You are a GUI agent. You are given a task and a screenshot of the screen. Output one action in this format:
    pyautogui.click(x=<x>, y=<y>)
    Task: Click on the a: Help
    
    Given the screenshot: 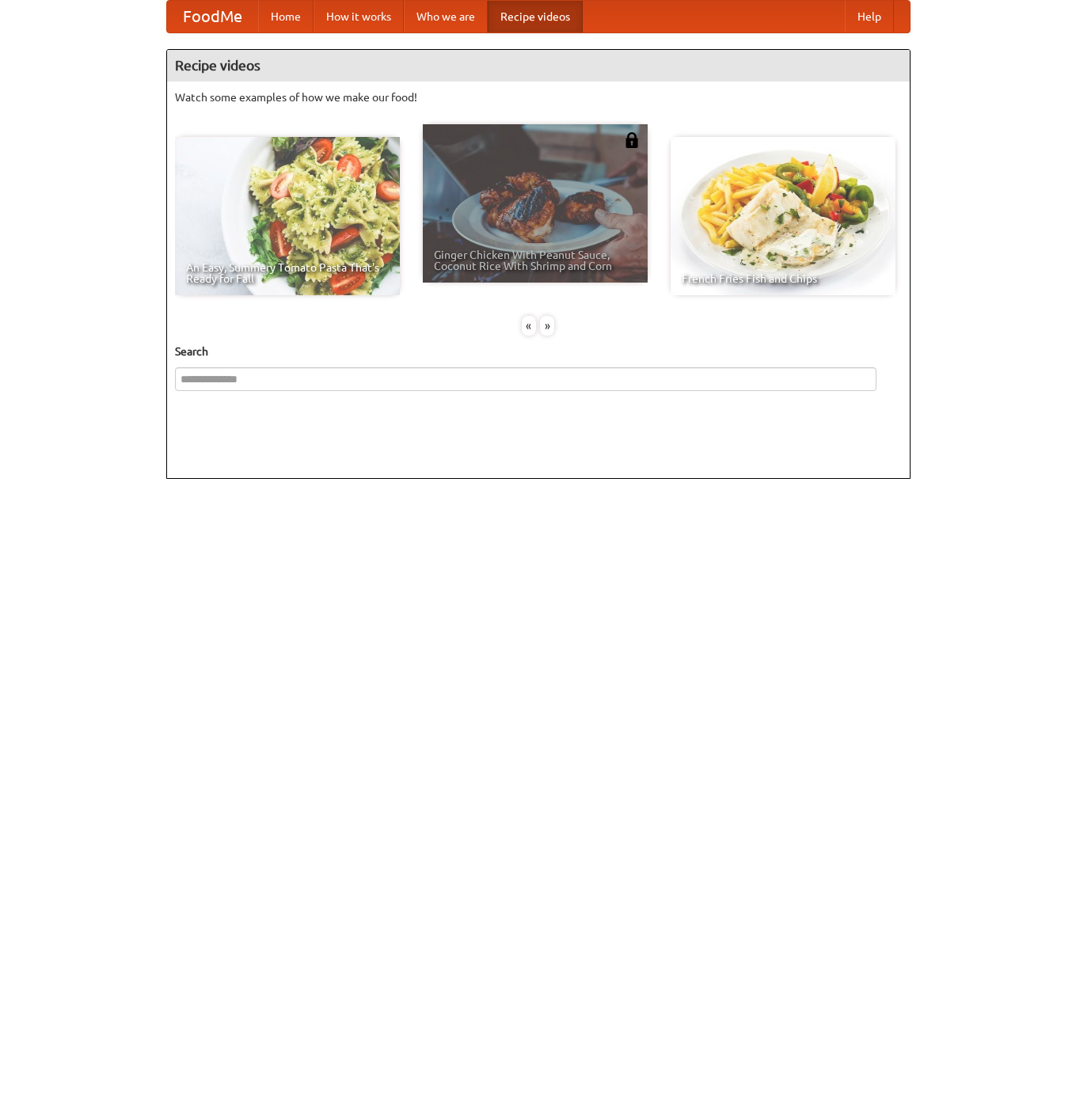 What is the action you would take?
    pyautogui.click(x=870, y=16)
    